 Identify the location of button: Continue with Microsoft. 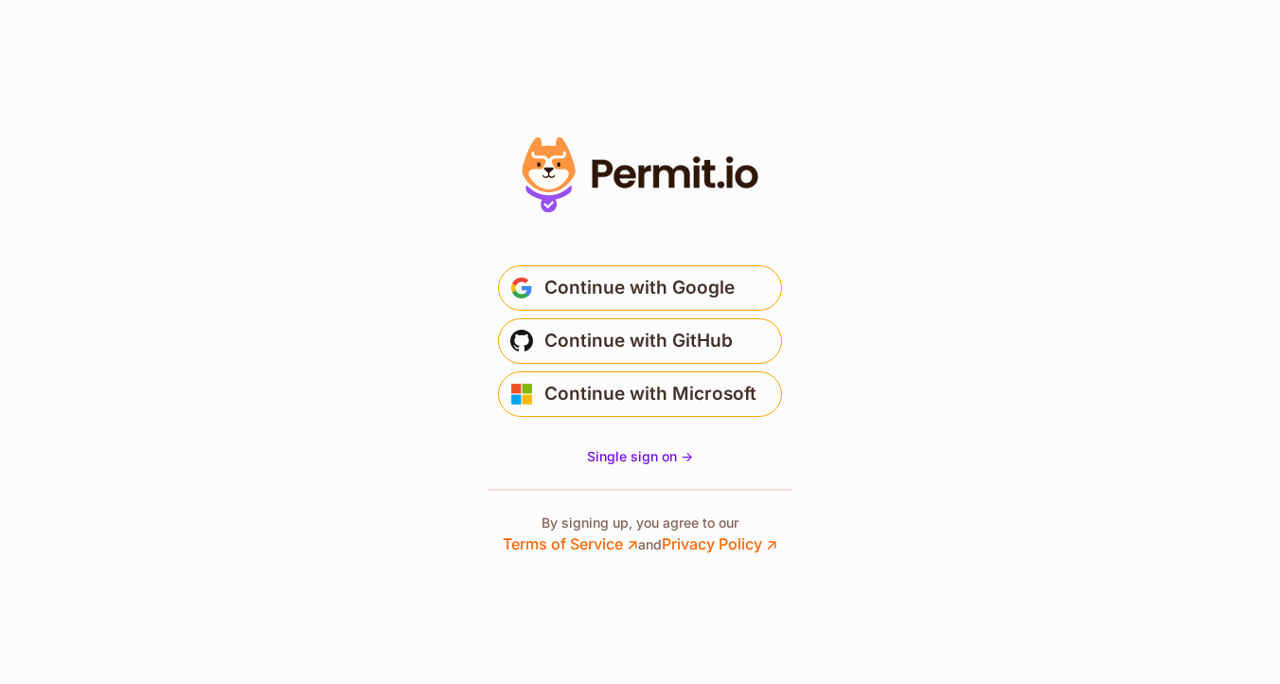
(640, 394).